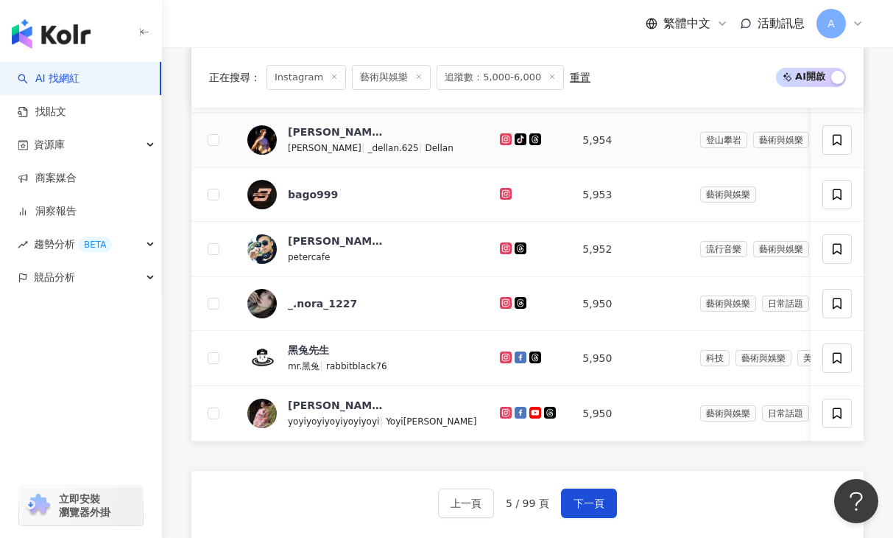 This screenshot has width=893, height=538. I want to click on span: 正在搜尋 ：, so click(235, 77).